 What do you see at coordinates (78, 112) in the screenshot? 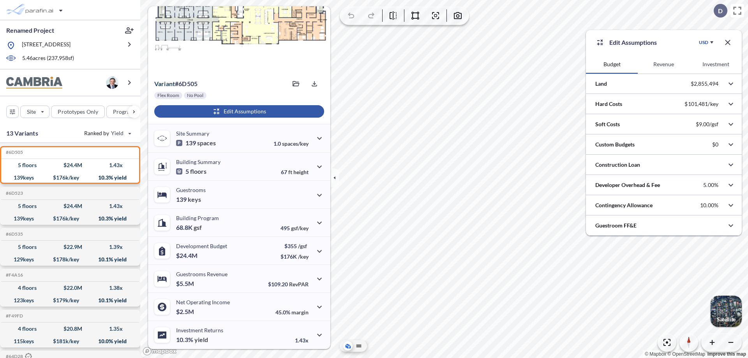
I see `button: Prototypes Only` at bounding box center [78, 112].